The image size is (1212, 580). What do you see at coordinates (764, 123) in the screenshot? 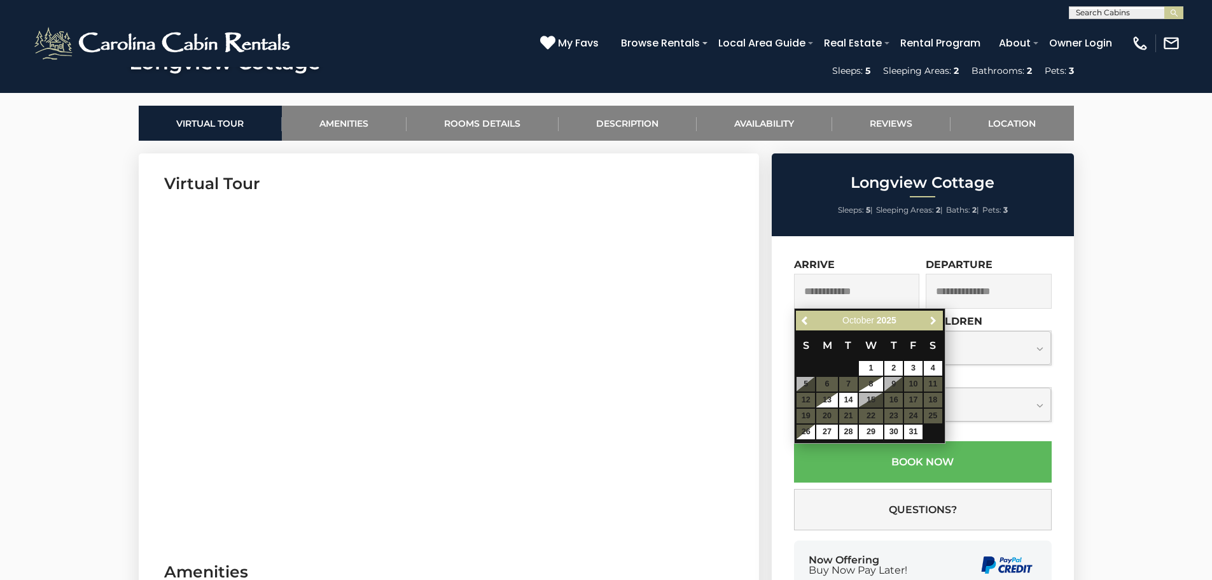
I see `a: Availability` at bounding box center [764, 123].